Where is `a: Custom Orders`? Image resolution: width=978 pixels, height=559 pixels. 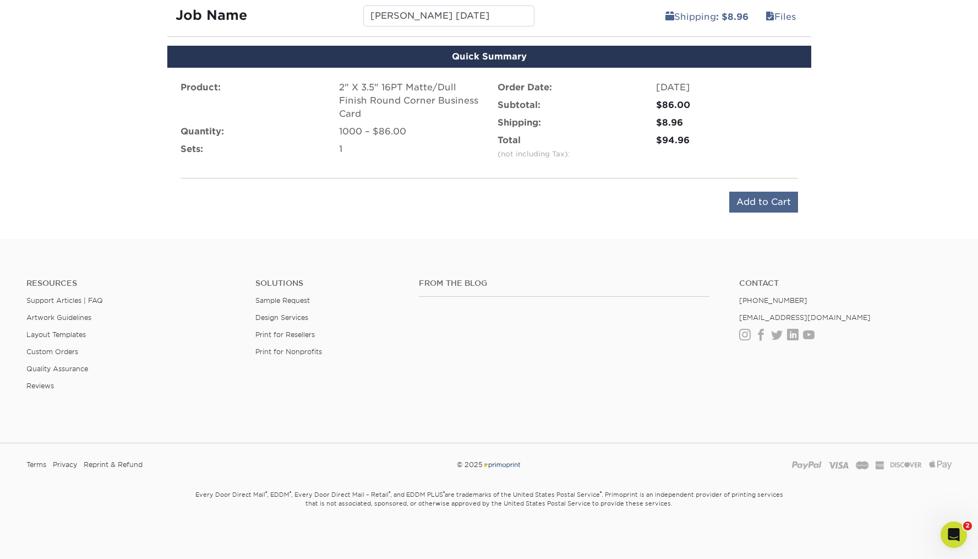
a: Custom Orders is located at coordinates (52, 351).